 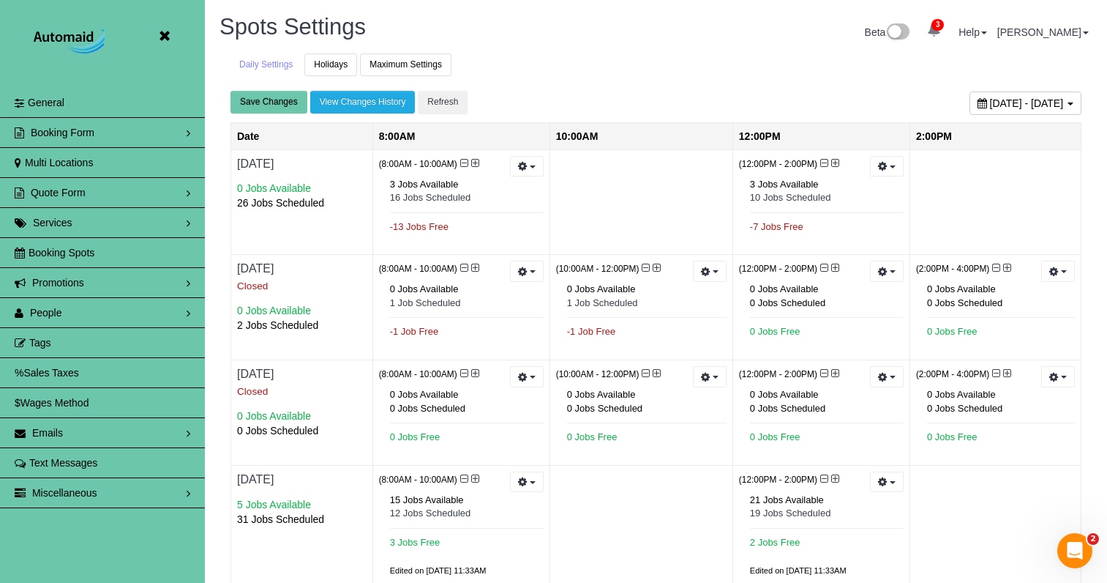 I want to click on td: 12:00PM, so click(x=821, y=135).